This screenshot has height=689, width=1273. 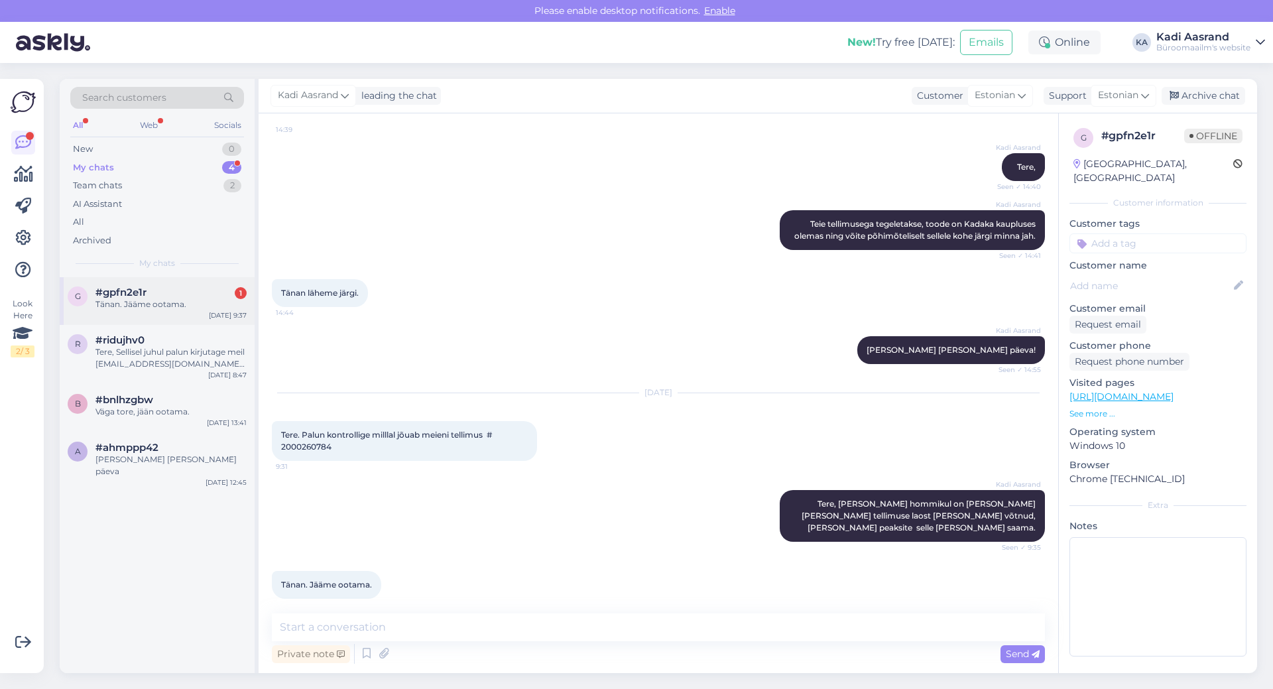 I want to click on div: Archive chat, so click(x=1203, y=95).